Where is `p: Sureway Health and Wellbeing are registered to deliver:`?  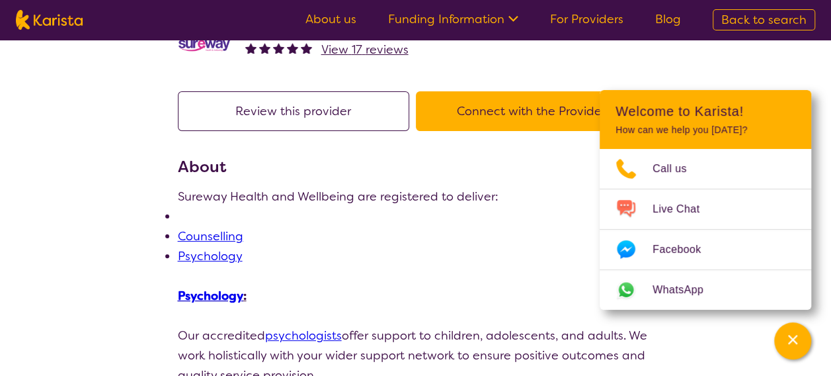
p: Sureway Health and Wellbeing are registered to deliver: is located at coordinates (416, 196).